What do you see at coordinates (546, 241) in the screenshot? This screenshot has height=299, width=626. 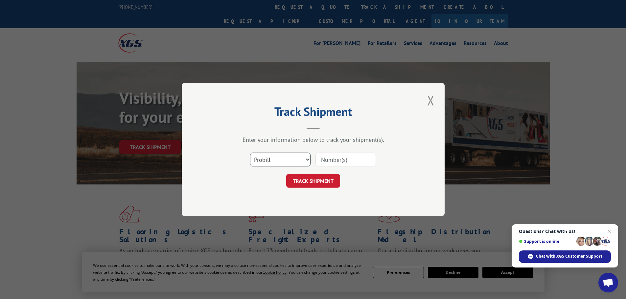 I see `span: Support is online` at bounding box center [546, 241].